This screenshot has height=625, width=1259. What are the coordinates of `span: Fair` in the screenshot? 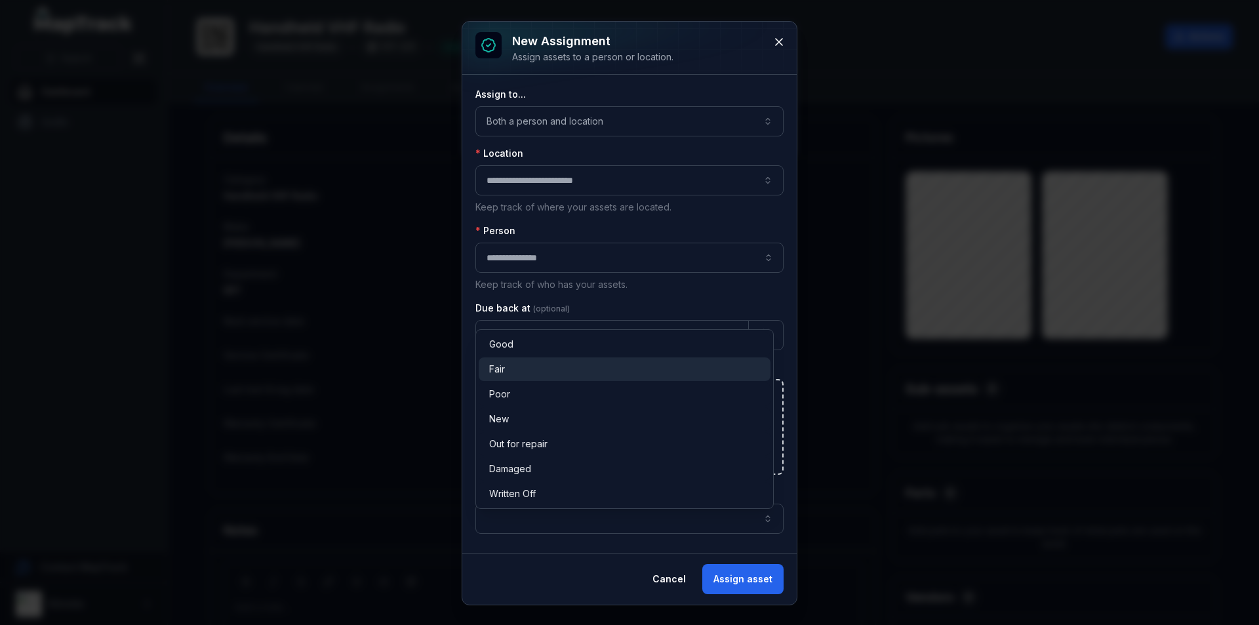 It's located at (497, 369).